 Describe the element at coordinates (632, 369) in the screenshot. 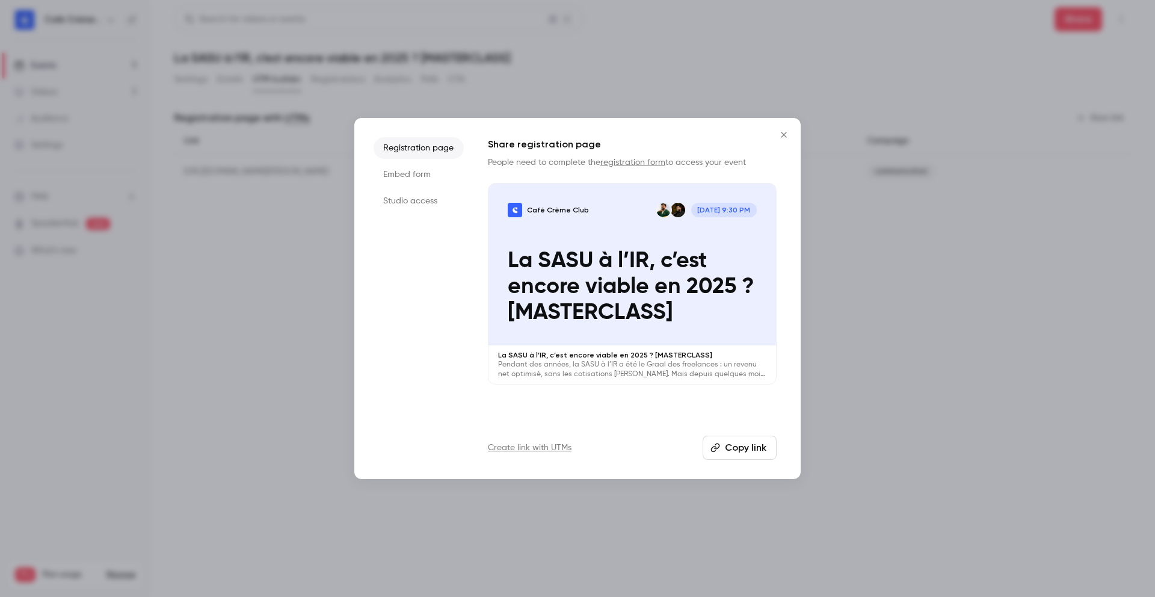

I see `p: Pendant des années, la SASU à l’IR a été le Graal des freelances : un revenu net optimisé, sans l...` at that location.